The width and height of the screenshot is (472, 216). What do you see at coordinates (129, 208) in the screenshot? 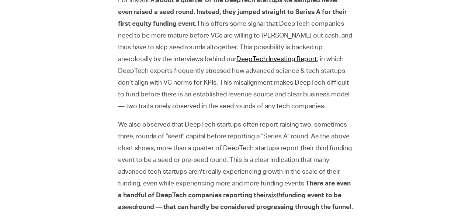
I see `em: seed` at bounding box center [129, 208].